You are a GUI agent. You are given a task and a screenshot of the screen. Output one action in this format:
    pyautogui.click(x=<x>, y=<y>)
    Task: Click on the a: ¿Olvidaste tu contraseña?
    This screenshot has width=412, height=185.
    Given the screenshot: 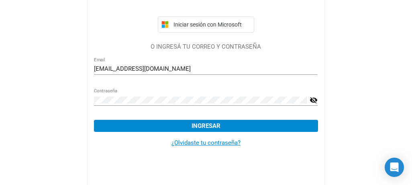 What is the action you would take?
    pyautogui.click(x=206, y=142)
    